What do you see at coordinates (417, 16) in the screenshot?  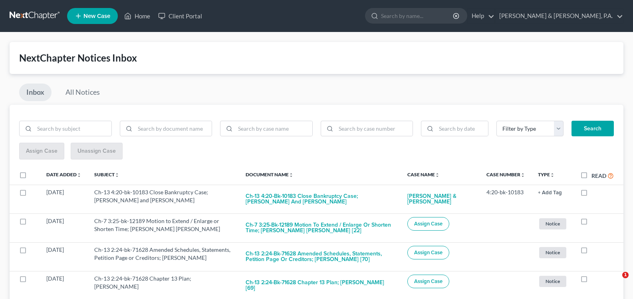 I see `input: Search by name...` at bounding box center [417, 16].